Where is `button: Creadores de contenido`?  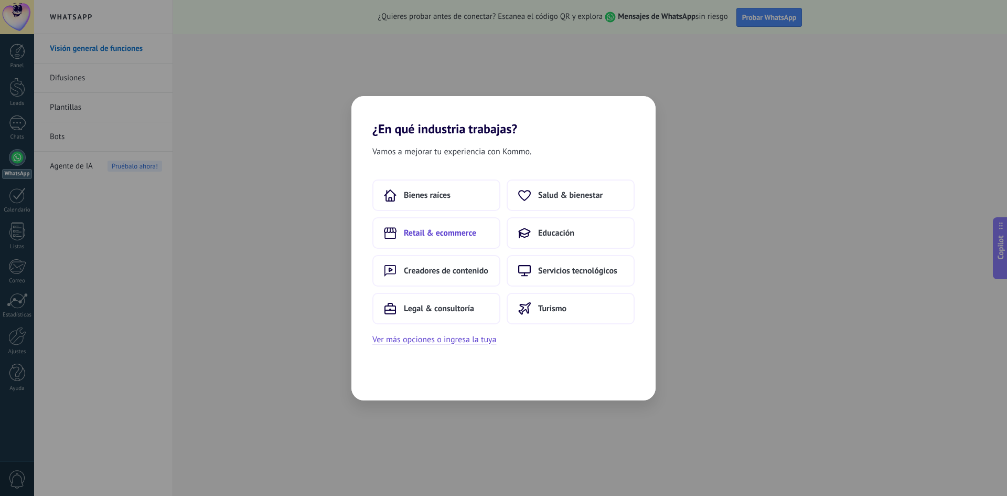 button: Creadores de contenido is located at coordinates (437, 271).